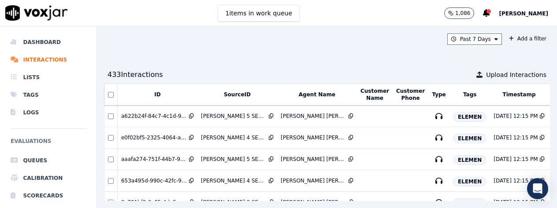 This screenshot has height=208, width=557. I want to click on span: Upload Interactions, so click(516, 75).